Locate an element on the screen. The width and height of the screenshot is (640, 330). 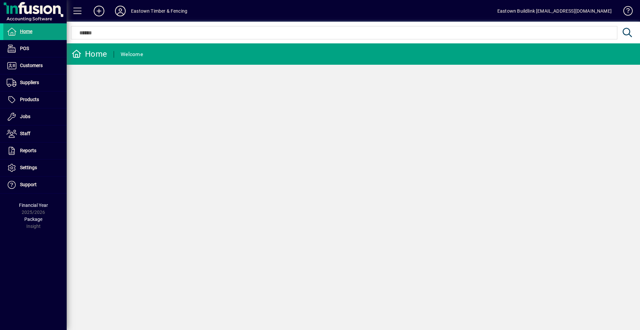
span: Home is located at coordinates (26, 31).